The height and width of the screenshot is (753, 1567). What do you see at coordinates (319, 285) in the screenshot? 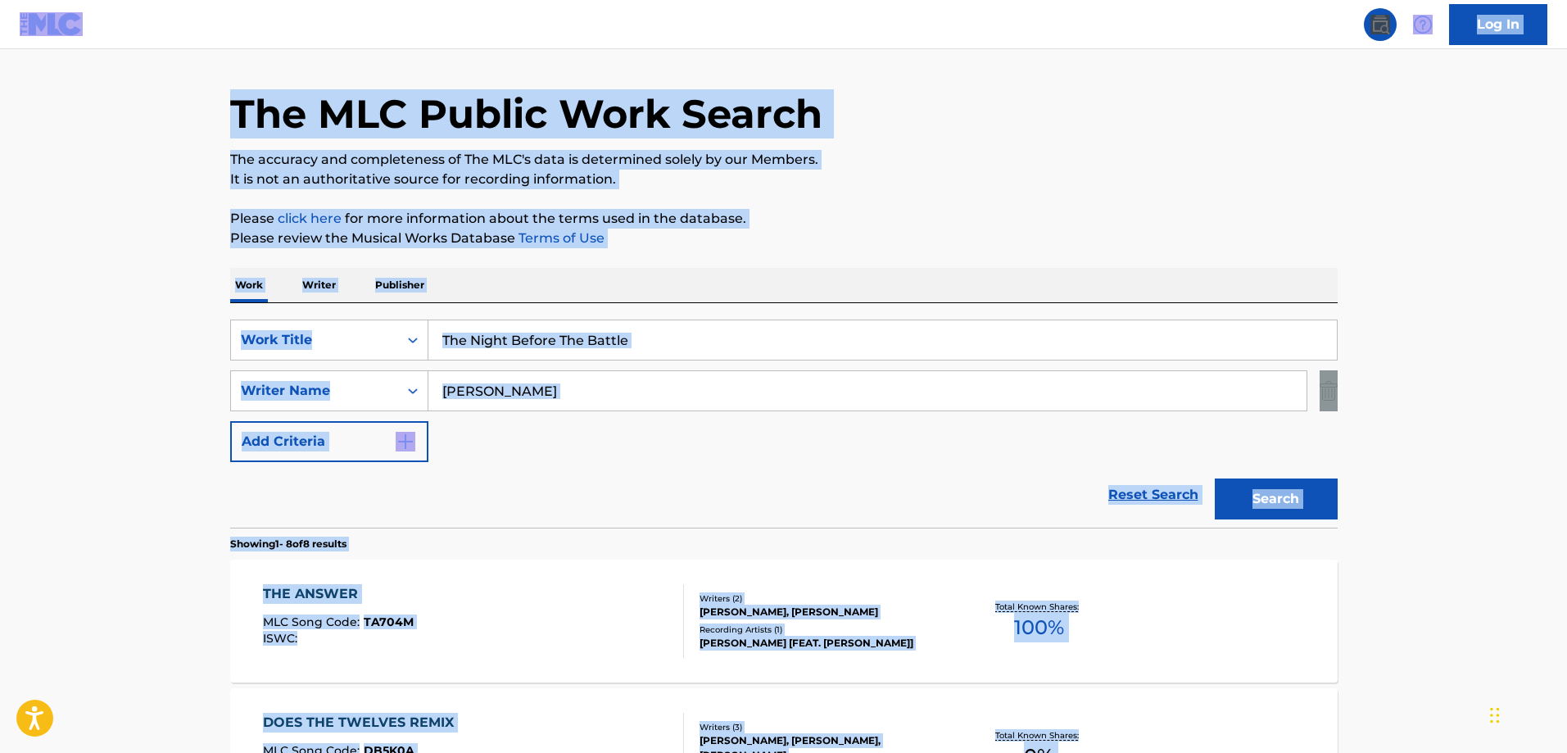
I see `p: Writer` at bounding box center [319, 285].